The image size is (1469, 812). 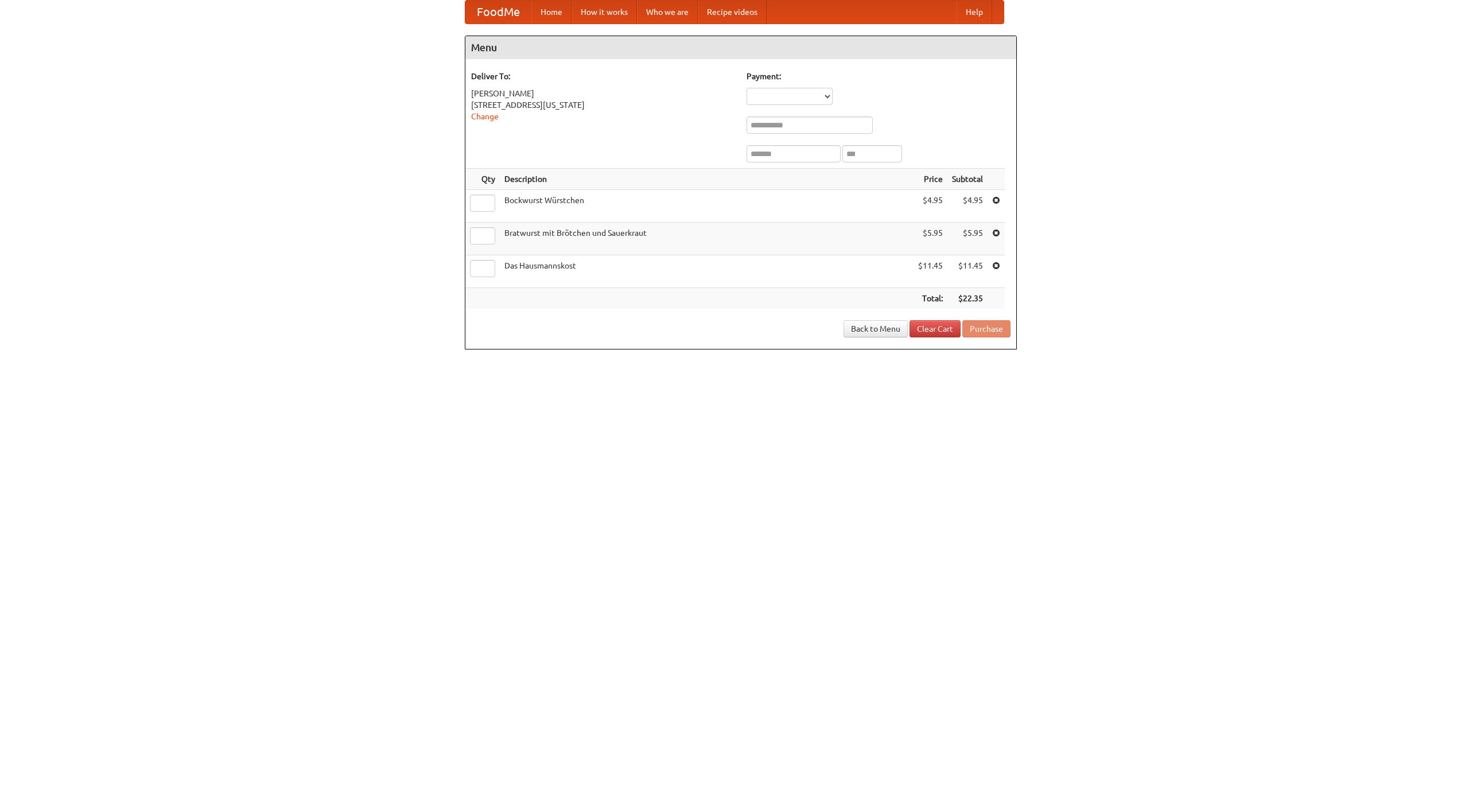 I want to click on h5: Deliver To:, so click(x=603, y=76).